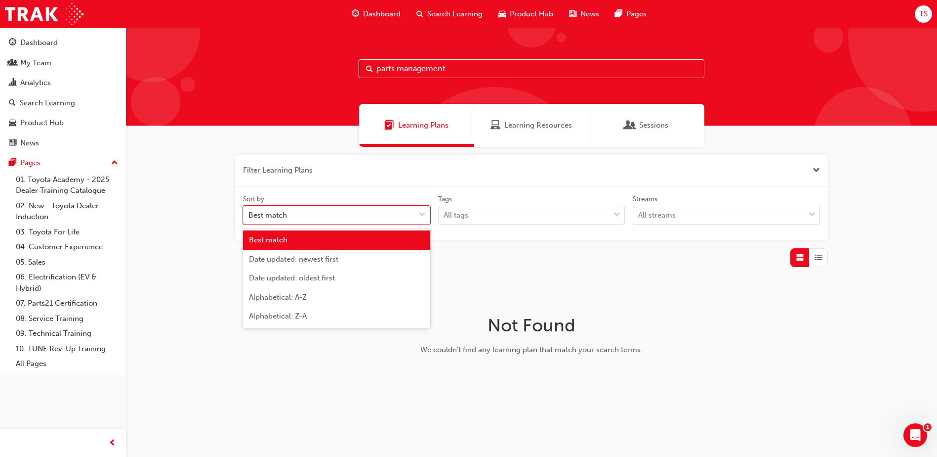 This screenshot has width=937, height=457. Describe the element at coordinates (254, 199) in the screenshot. I see `div: Sort by` at that location.